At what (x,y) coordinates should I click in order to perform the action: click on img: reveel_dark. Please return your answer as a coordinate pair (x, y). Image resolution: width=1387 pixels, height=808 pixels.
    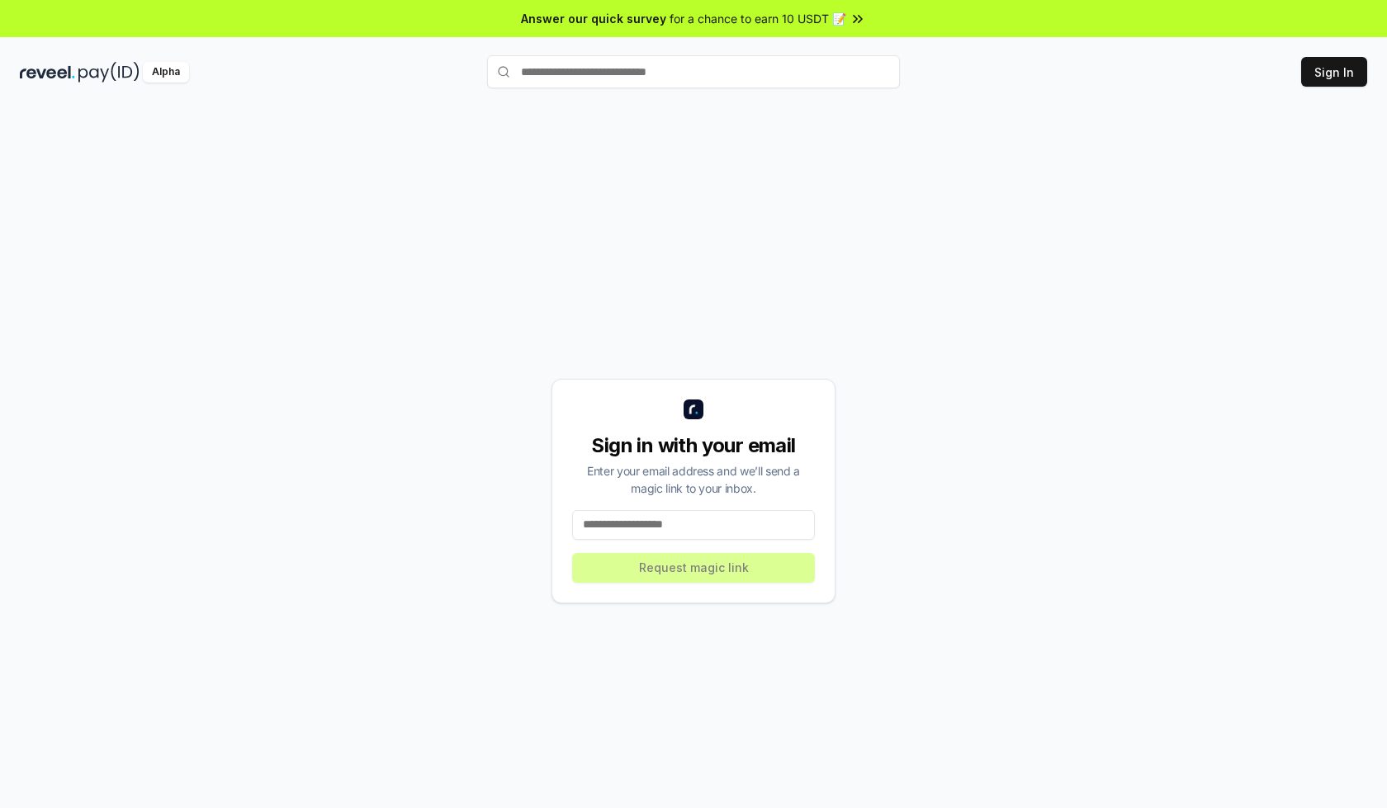
    Looking at the image, I should click on (47, 72).